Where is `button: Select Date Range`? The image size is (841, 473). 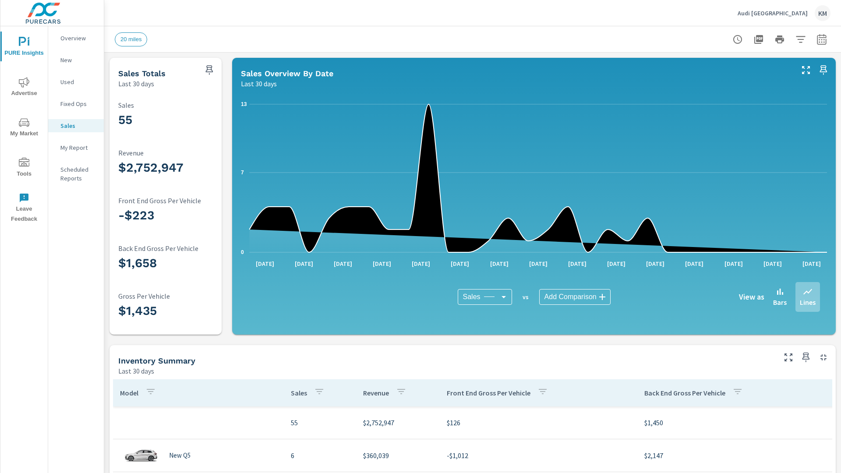 button: Select Date Range is located at coordinates (822, 39).